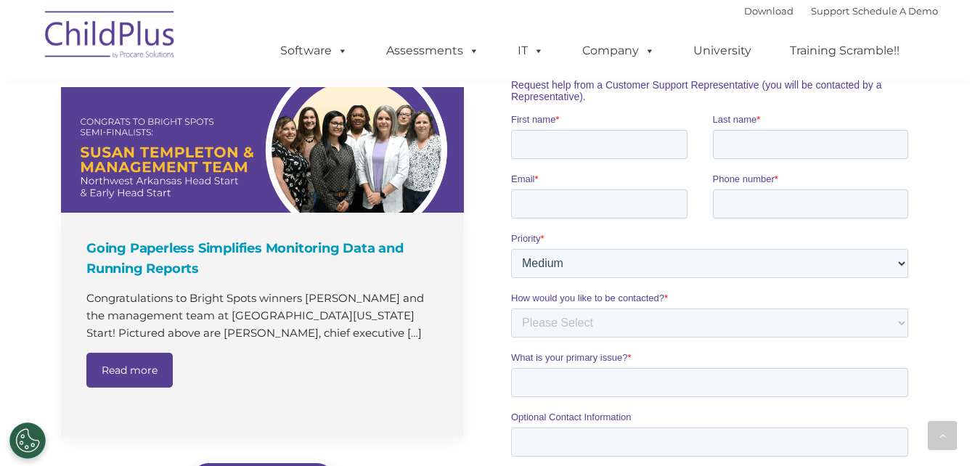  What do you see at coordinates (531, 51) in the screenshot?
I see `a: IT` at bounding box center [531, 51].